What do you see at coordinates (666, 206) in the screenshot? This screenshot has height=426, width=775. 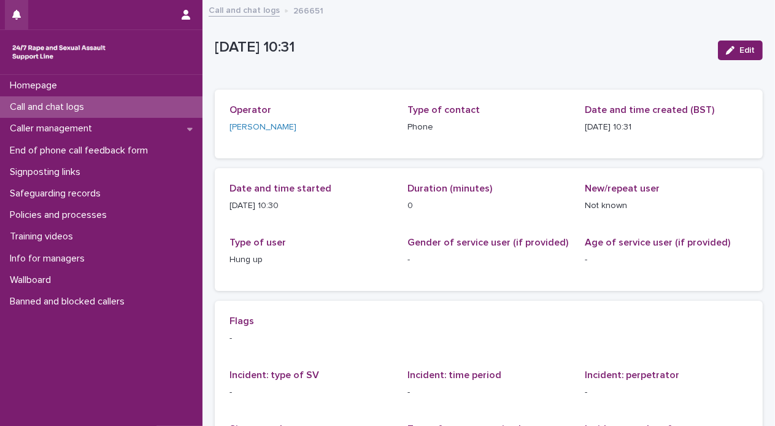 I see `p: Not known` at bounding box center [666, 206].